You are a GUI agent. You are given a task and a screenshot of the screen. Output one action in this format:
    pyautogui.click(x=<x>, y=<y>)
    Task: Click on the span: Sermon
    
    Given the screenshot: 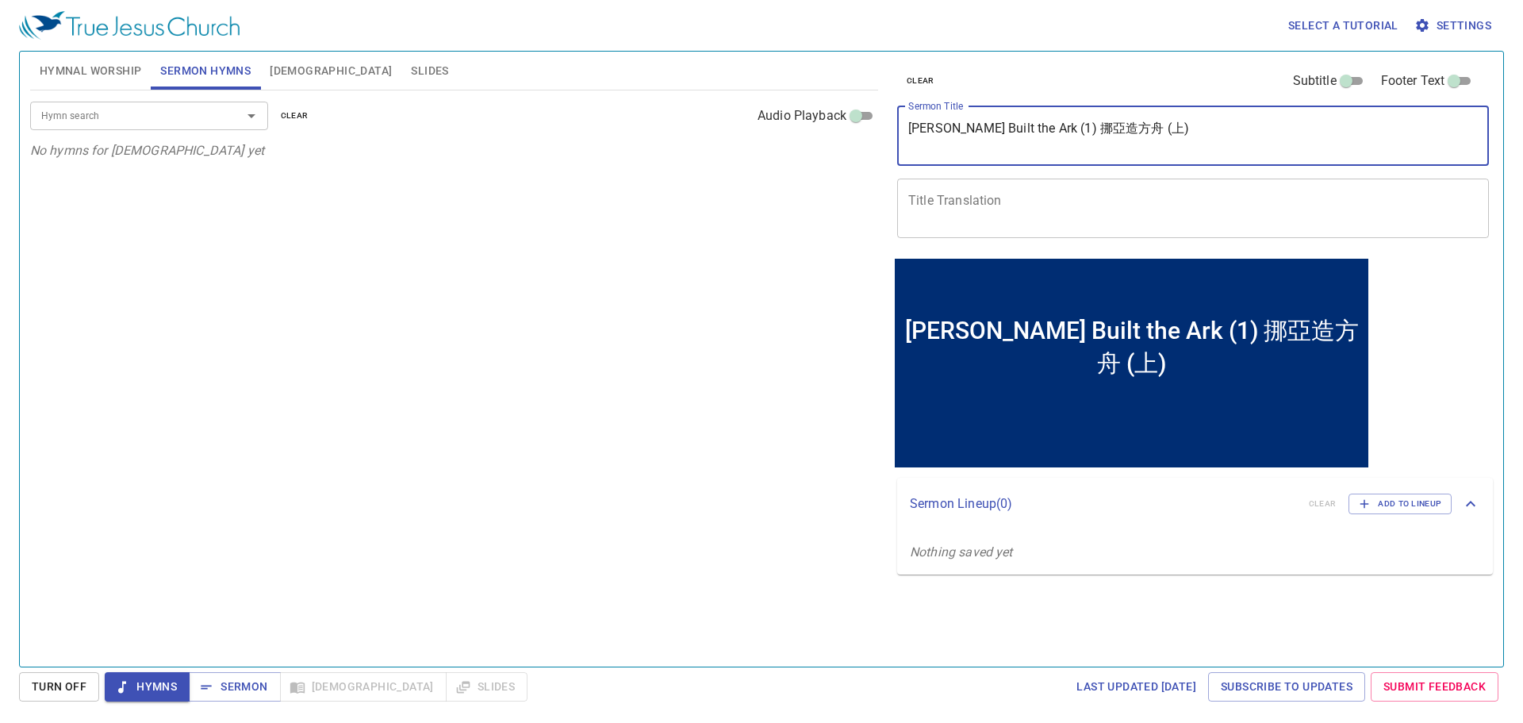 What is the action you would take?
    pyautogui.click(x=234, y=686)
    